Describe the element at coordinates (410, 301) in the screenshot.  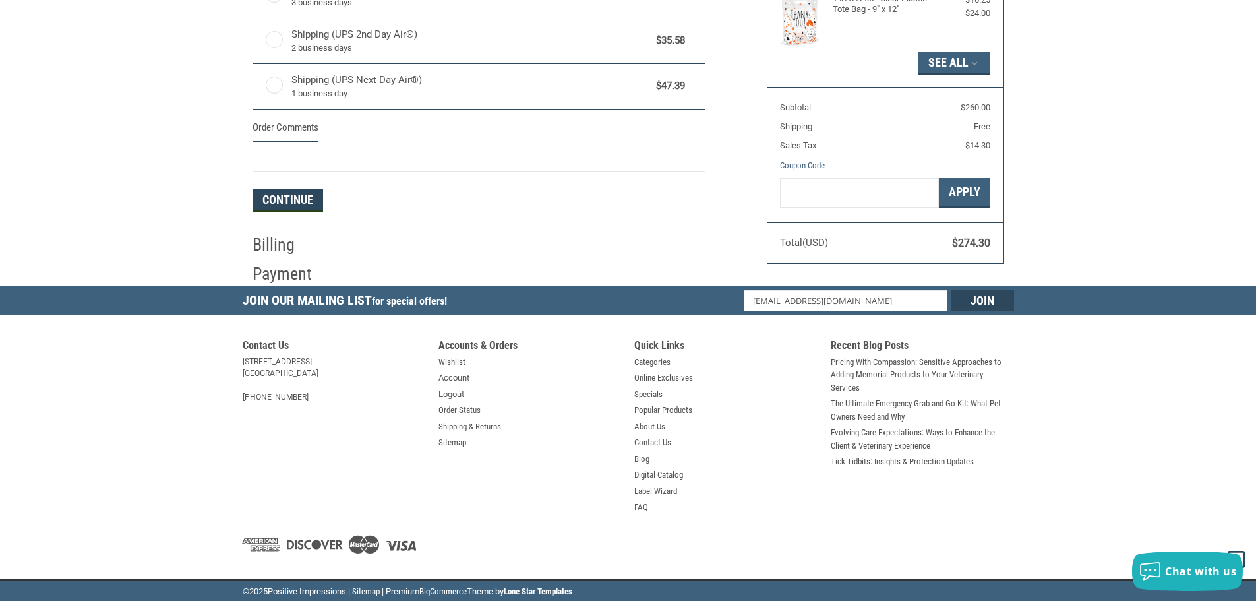
I see `span: for special offers!` at that location.